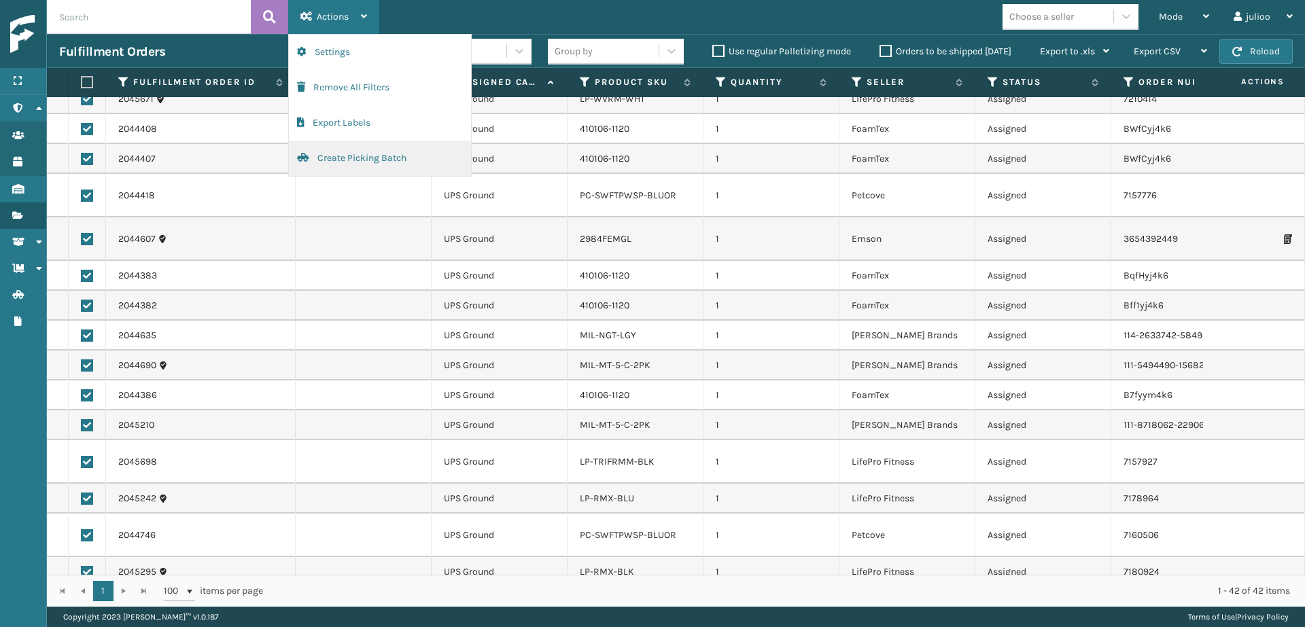  What do you see at coordinates (137, 129) in the screenshot?
I see `a: 2044408` at bounding box center [137, 129].